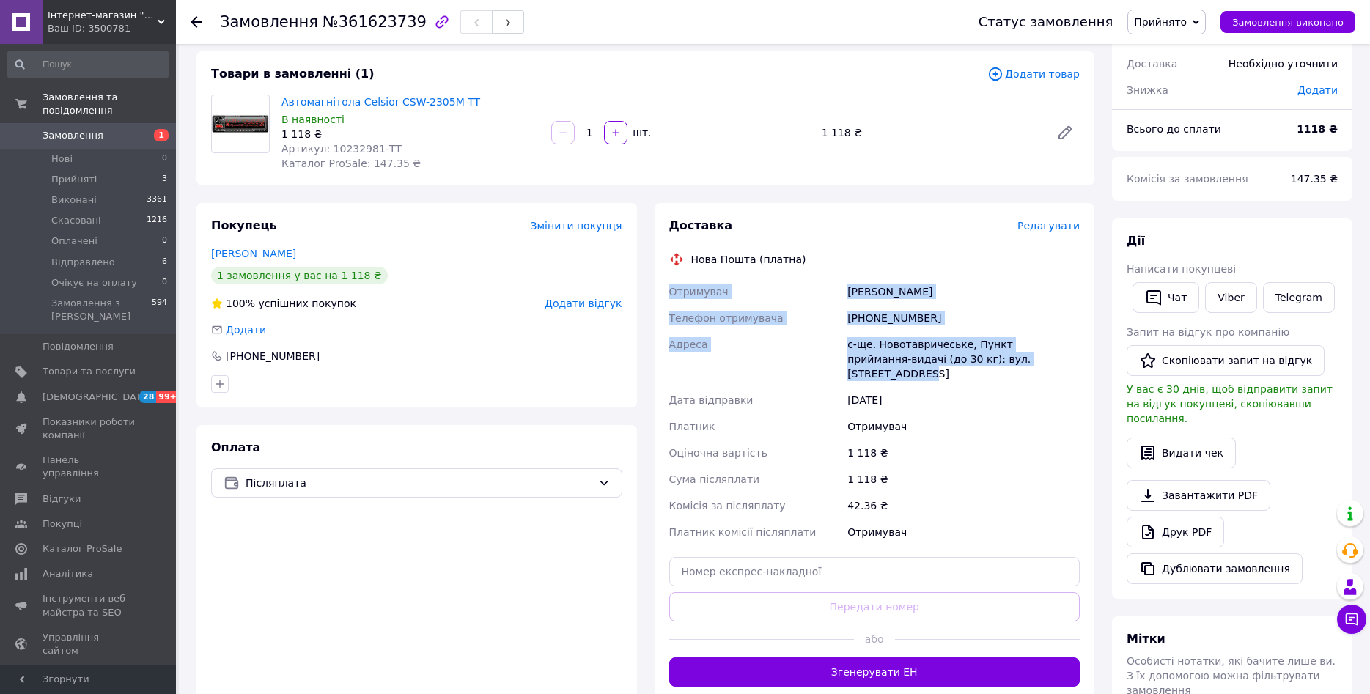 Image resolution: width=1370 pixels, height=694 pixels. What do you see at coordinates (688, 345) in the screenshot?
I see `span: Адреса` at bounding box center [688, 345].